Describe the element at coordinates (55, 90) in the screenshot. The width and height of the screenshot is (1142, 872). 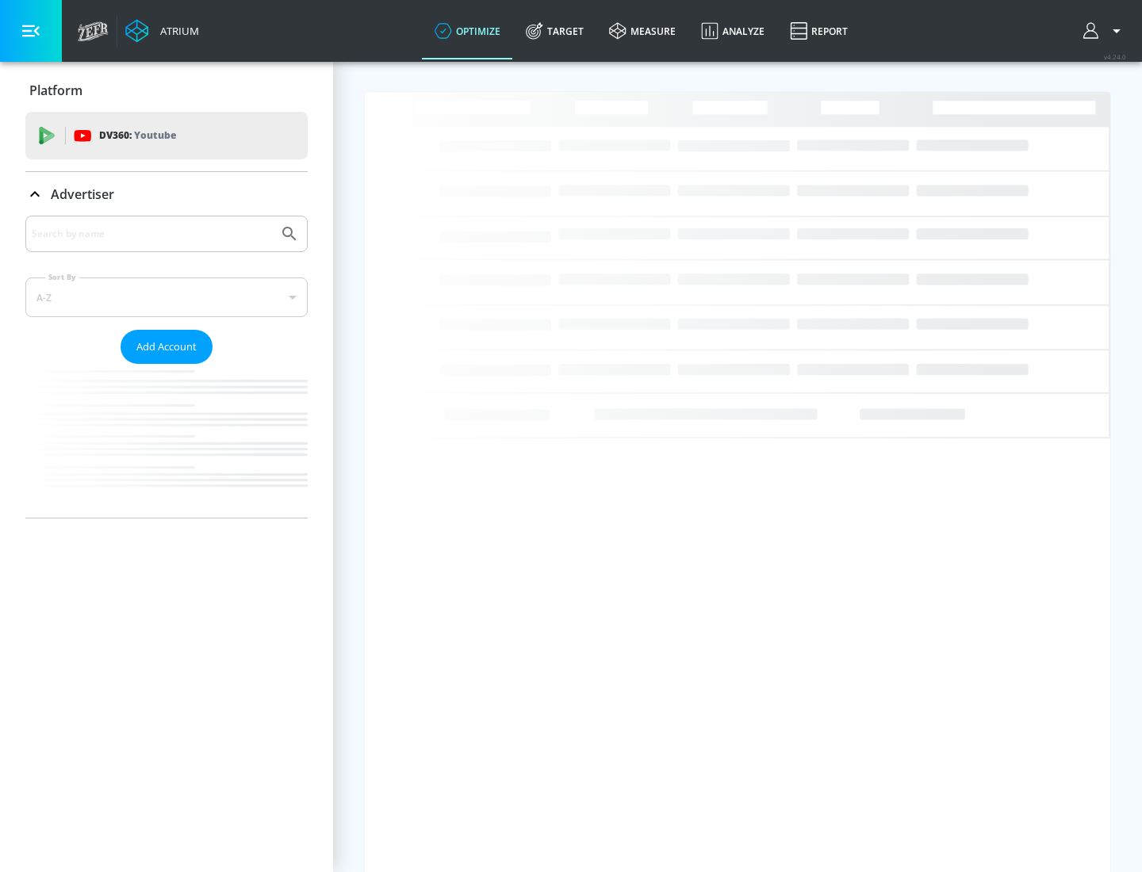
I see `p: Platform` at that location.